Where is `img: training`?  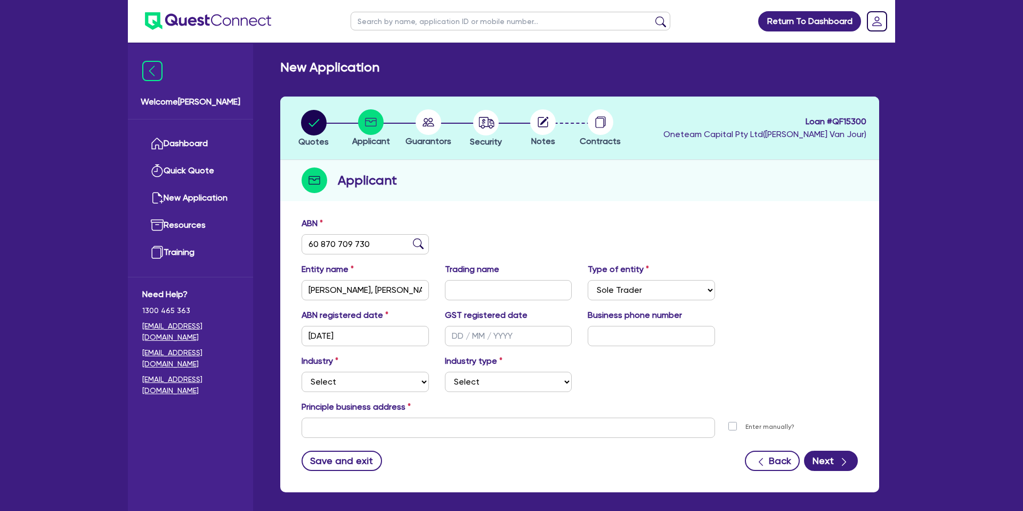 img: training is located at coordinates (157, 252).